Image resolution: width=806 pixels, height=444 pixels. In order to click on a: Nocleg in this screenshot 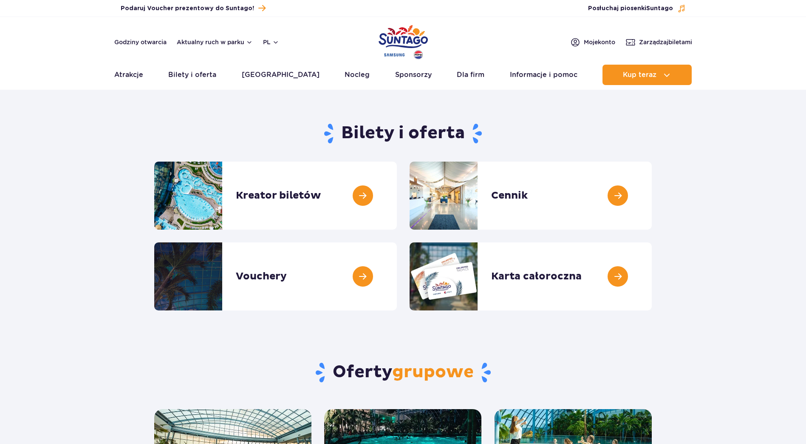, I will do `click(357, 75)`.